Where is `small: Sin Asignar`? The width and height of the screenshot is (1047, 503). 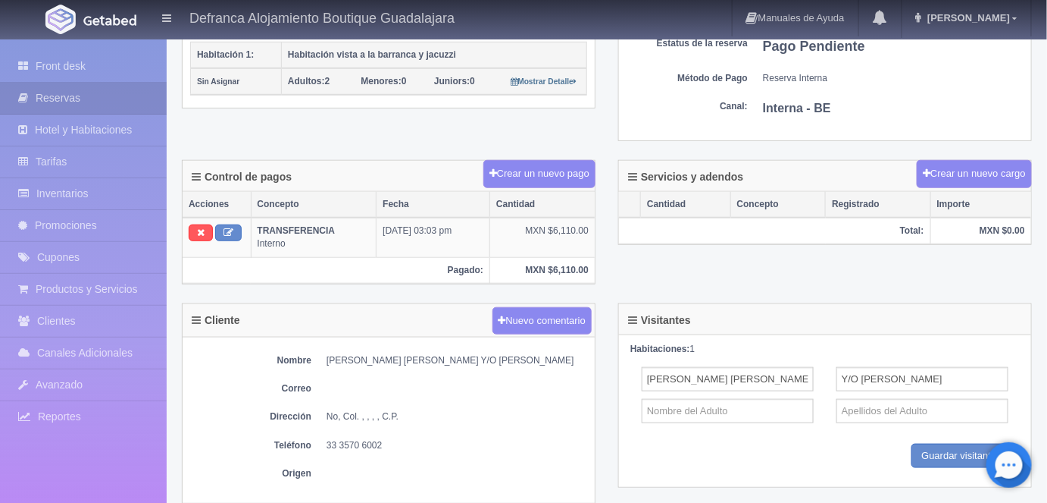
small: Sin Asignar is located at coordinates (218, 81).